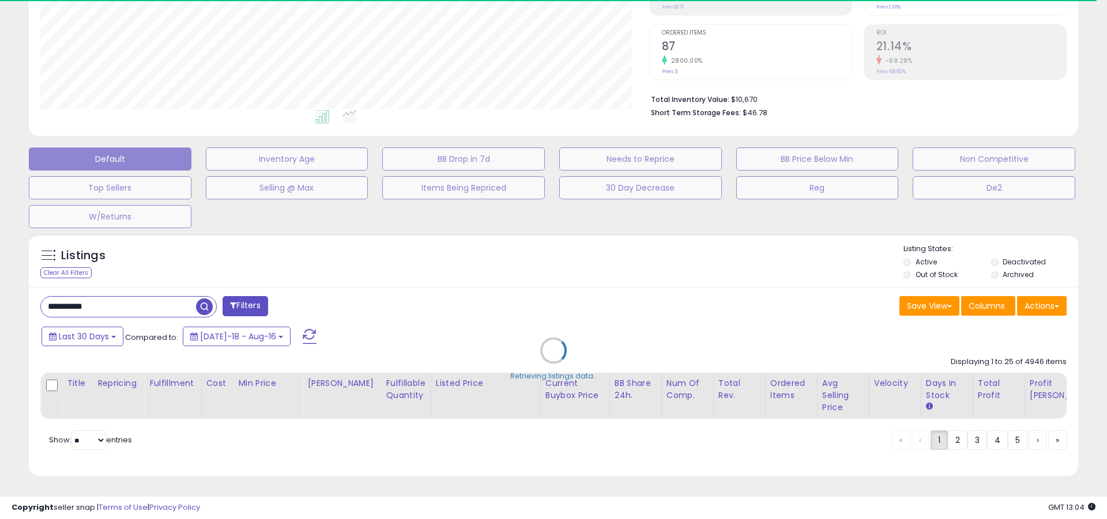  I want to click on div: Retrieving listings data.., so click(553, 376).